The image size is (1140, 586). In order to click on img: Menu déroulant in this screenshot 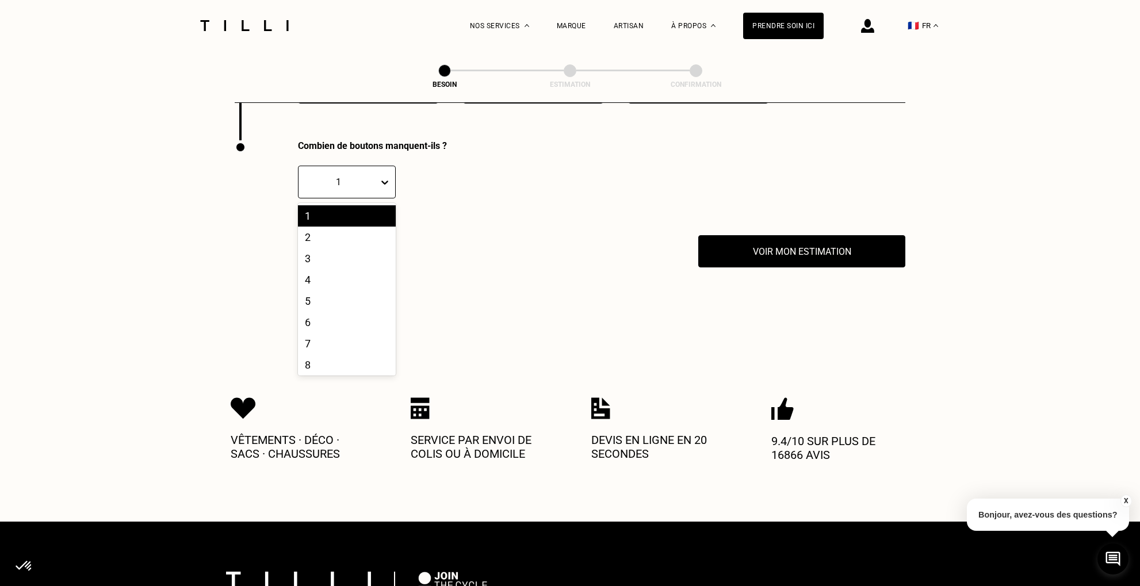, I will do `click(527, 25)`.